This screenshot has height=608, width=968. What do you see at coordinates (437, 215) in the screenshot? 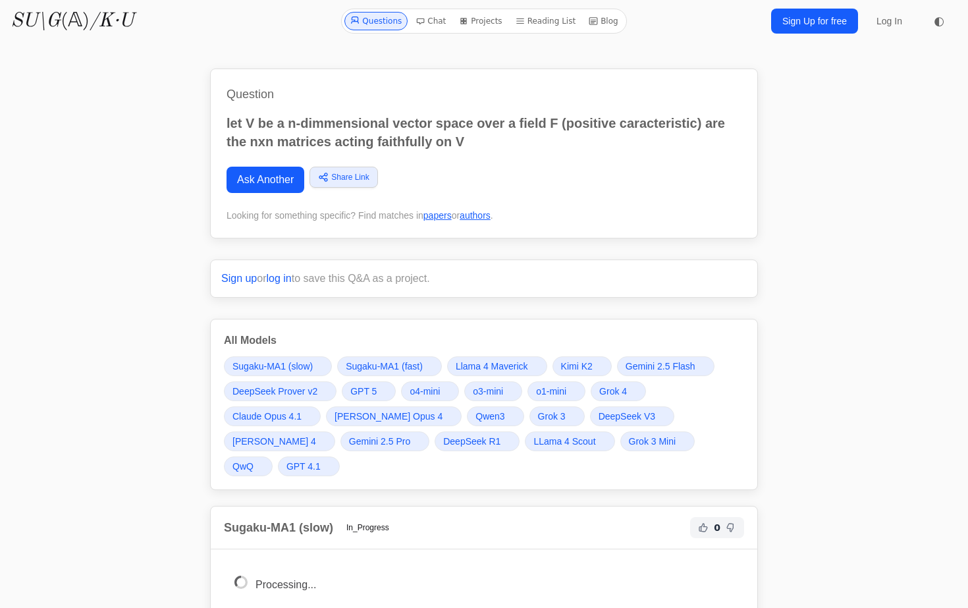
I see `a: papers` at bounding box center [437, 215].